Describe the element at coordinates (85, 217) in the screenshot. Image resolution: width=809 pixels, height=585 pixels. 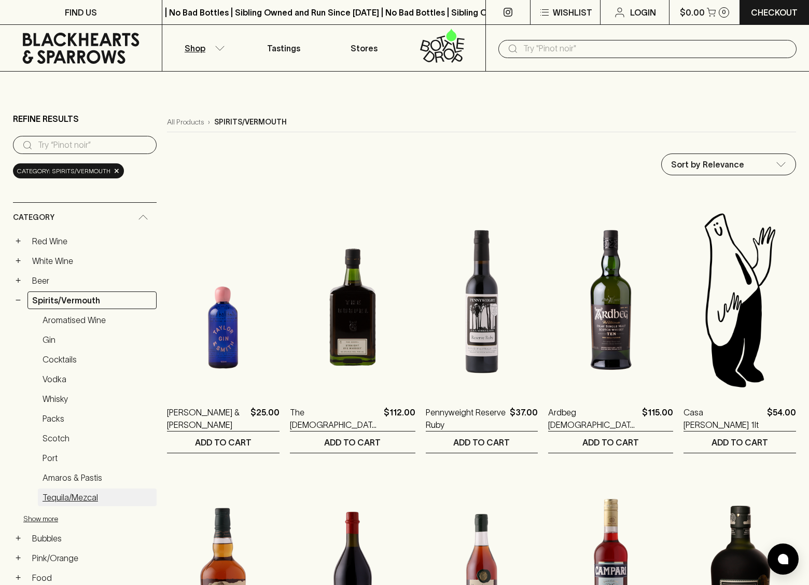
I see `div: Category` at that location.